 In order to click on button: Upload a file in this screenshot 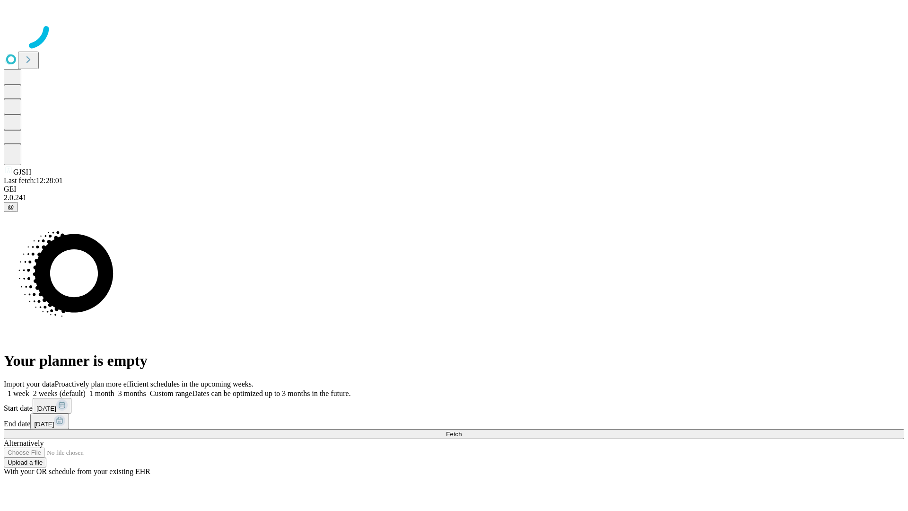, I will do `click(25, 462)`.